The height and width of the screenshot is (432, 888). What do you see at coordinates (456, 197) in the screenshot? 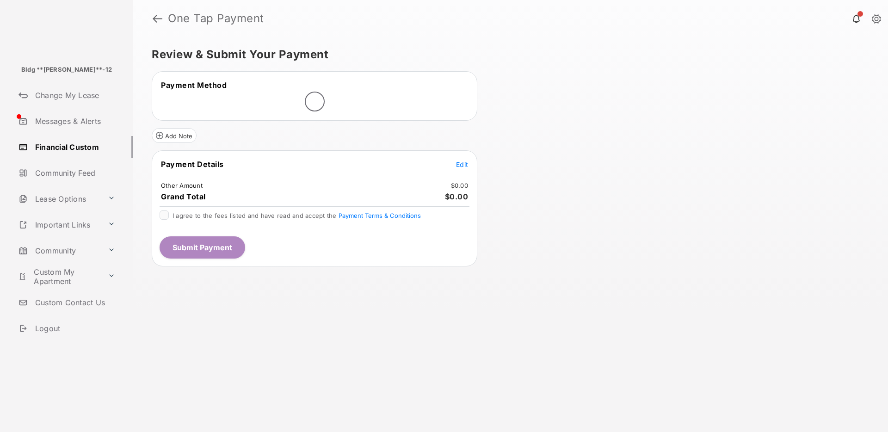
I see `span: $0.00` at bounding box center [456, 197].